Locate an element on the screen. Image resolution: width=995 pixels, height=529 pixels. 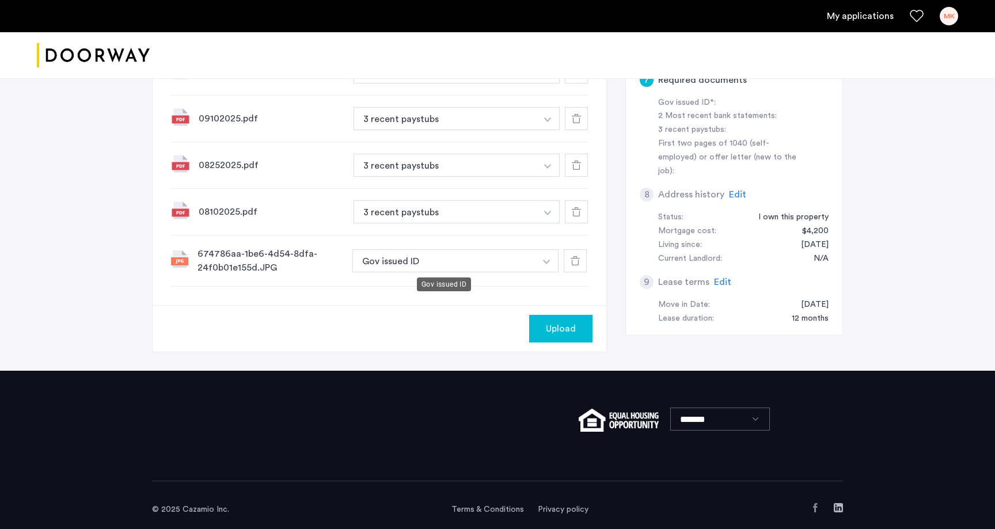
img: logo is located at coordinates (93, 55).